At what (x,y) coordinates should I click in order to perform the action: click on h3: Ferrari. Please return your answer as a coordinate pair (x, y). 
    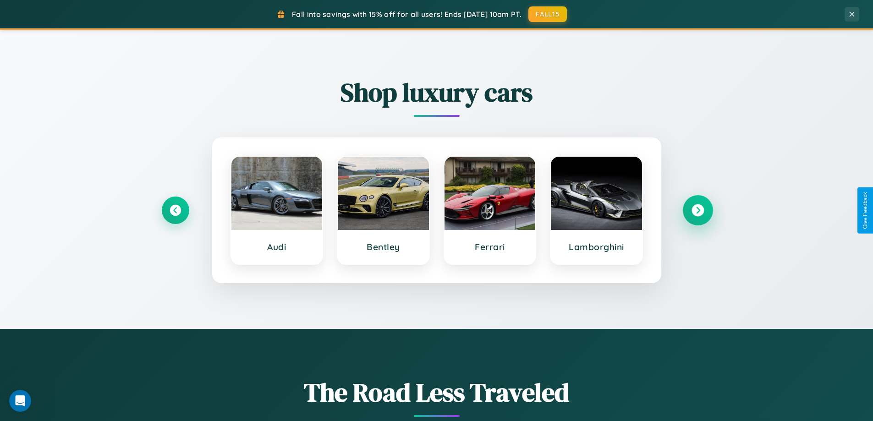
    Looking at the image, I should click on (490, 247).